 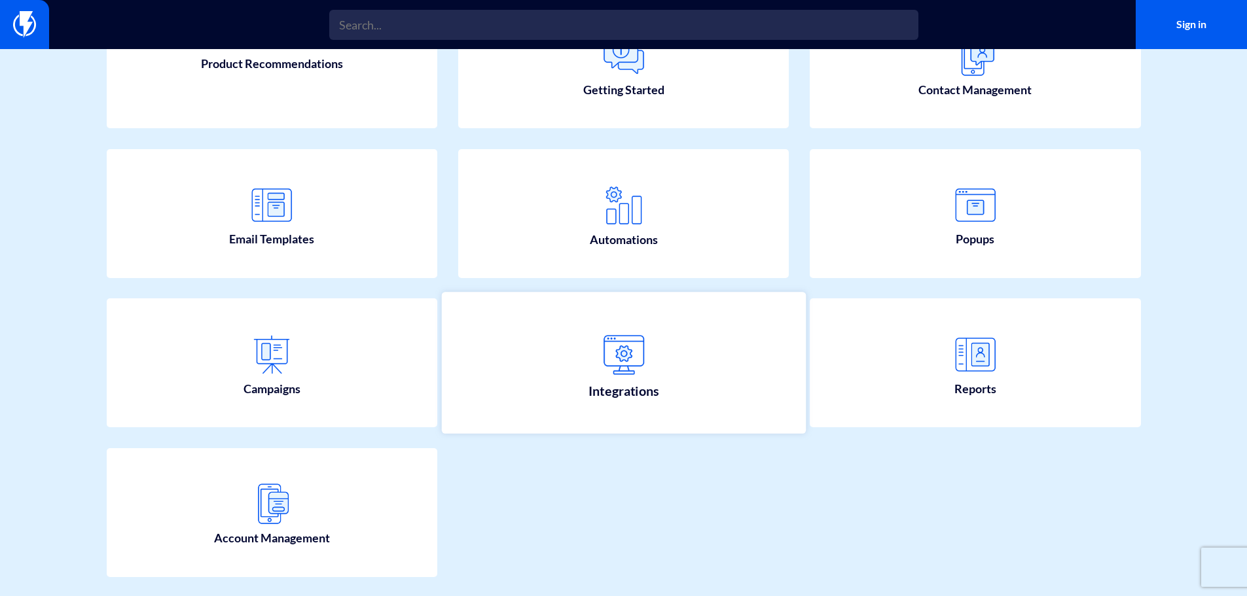 I want to click on a: Account Management, so click(x=272, y=512).